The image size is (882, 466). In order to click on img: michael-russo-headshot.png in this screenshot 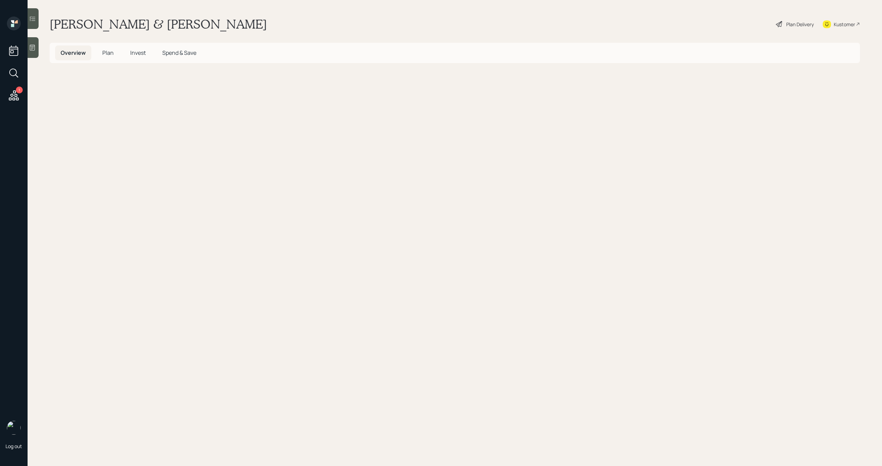, I will do `click(14, 428)`.